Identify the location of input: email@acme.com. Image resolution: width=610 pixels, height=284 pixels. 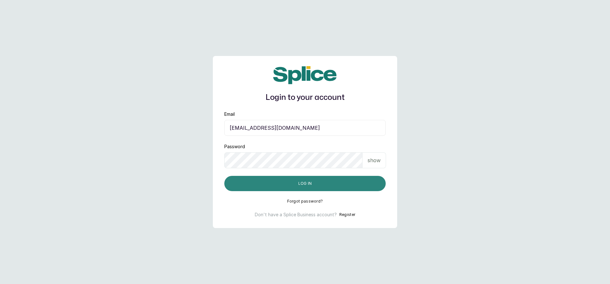
(305, 128).